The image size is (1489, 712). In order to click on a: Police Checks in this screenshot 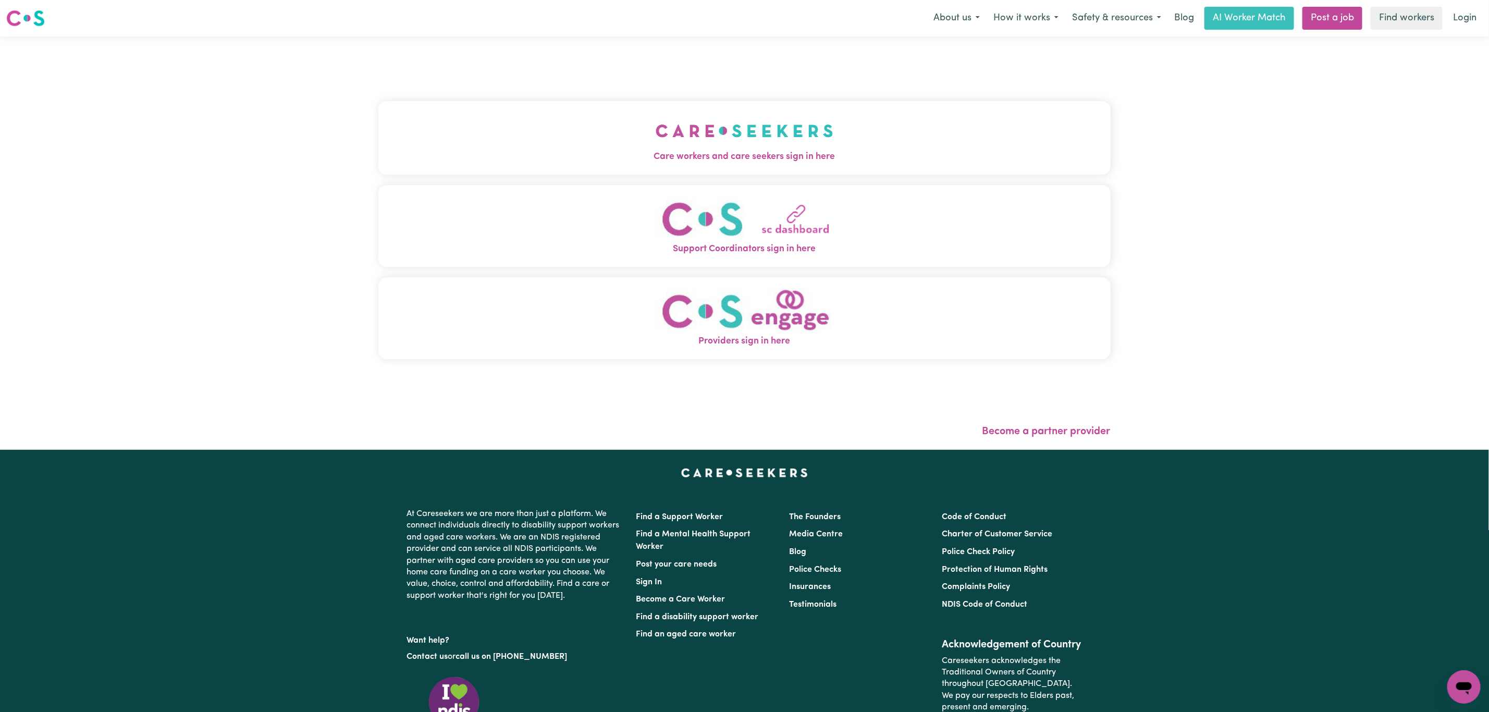, I will do `click(815, 570)`.